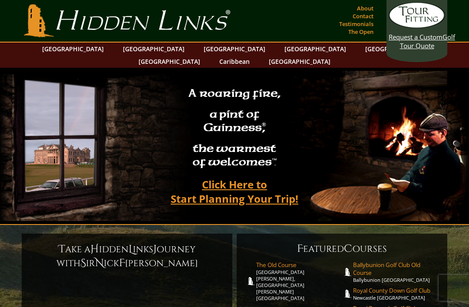  Describe the element at coordinates (83, 263) in the screenshot. I see `span: S` at that location.